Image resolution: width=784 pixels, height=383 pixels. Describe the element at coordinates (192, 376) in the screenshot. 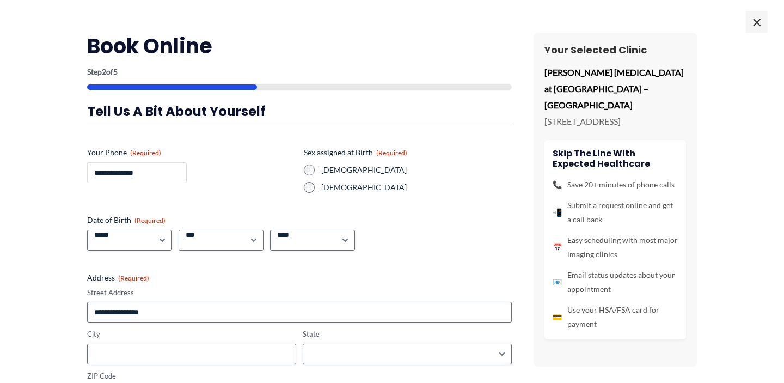

I see `label: ZIP Code` at that location.